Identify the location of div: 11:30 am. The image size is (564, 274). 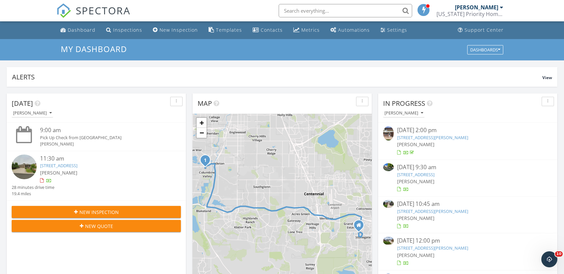
(104, 159).